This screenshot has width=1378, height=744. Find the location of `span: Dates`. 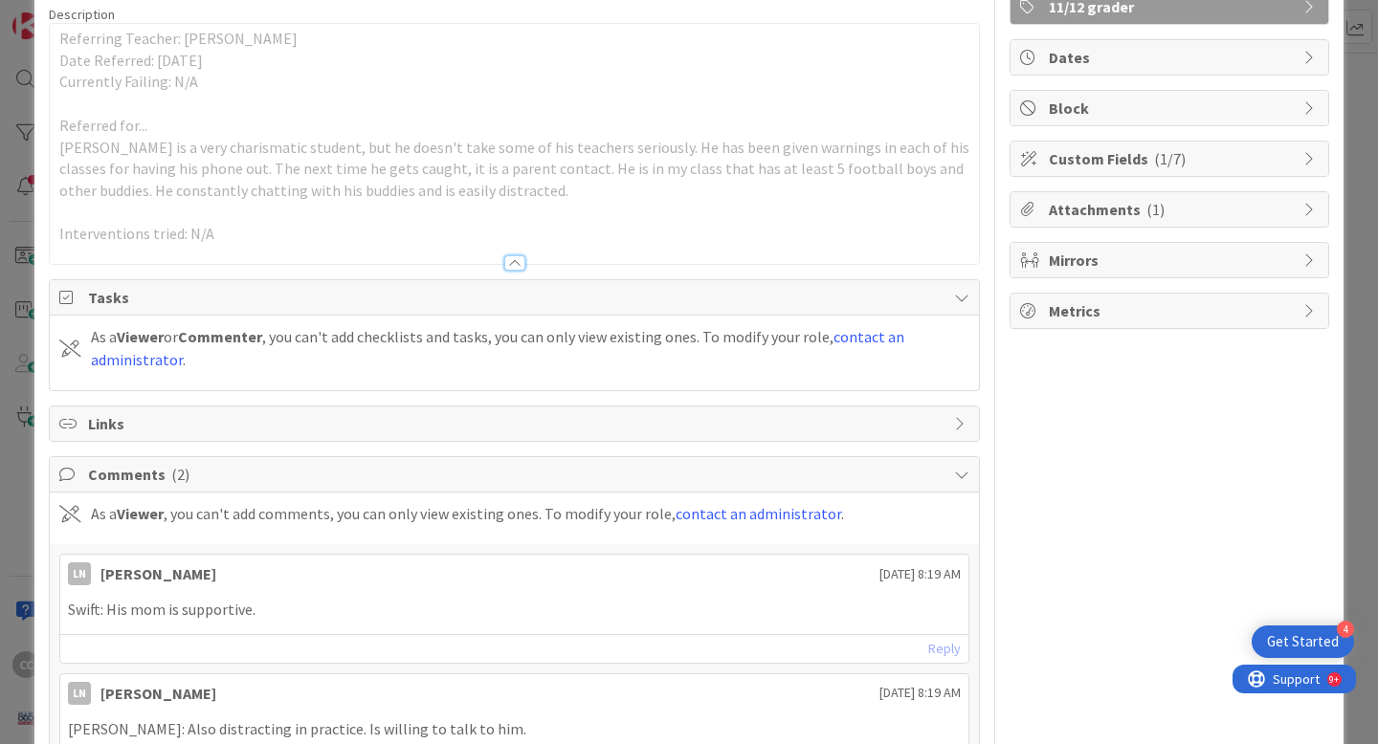

span: Dates is located at coordinates (1171, 57).